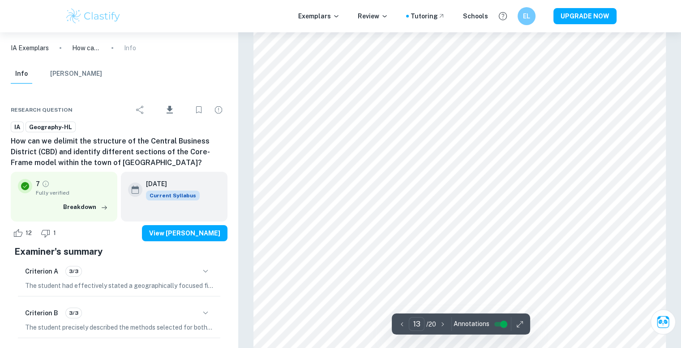 The height and width of the screenshot is (348, 681). What do you see at coordinates (173, 195) in the screenshot?
I see `div: This exemplar is based on the current syllabus. Feel free to refer to it for inspiration/ideas wh...` at bounding box center [173, 195].